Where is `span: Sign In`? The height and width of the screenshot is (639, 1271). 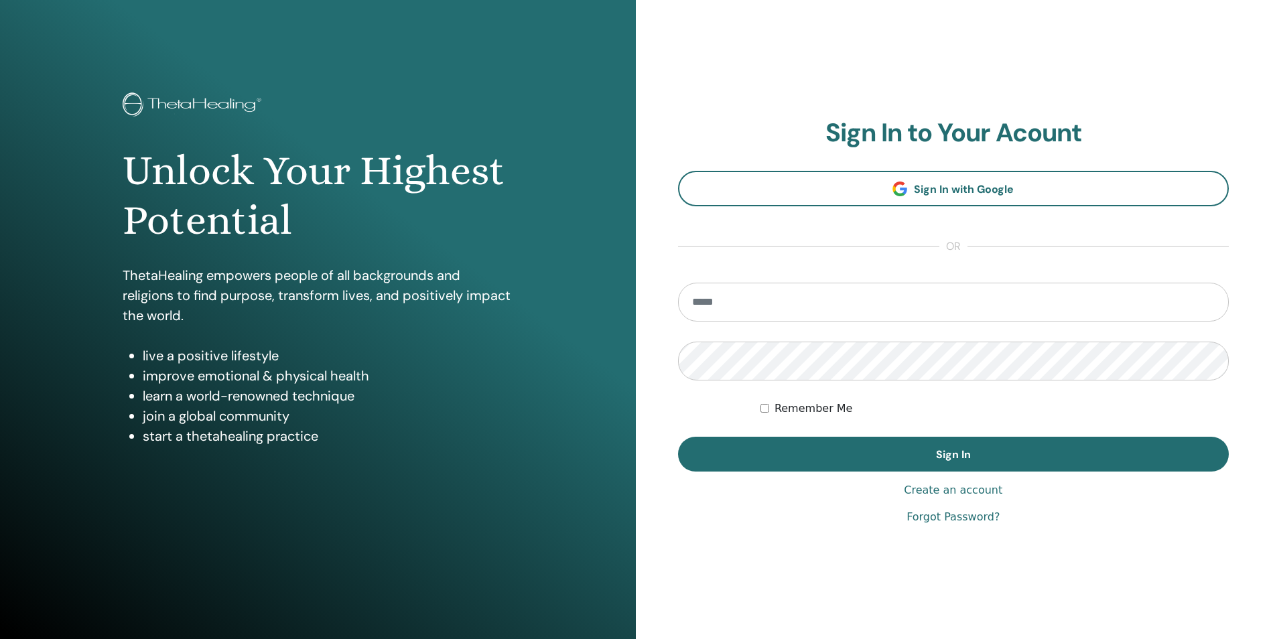 span: Sign In is located at coordinates (953, 454).